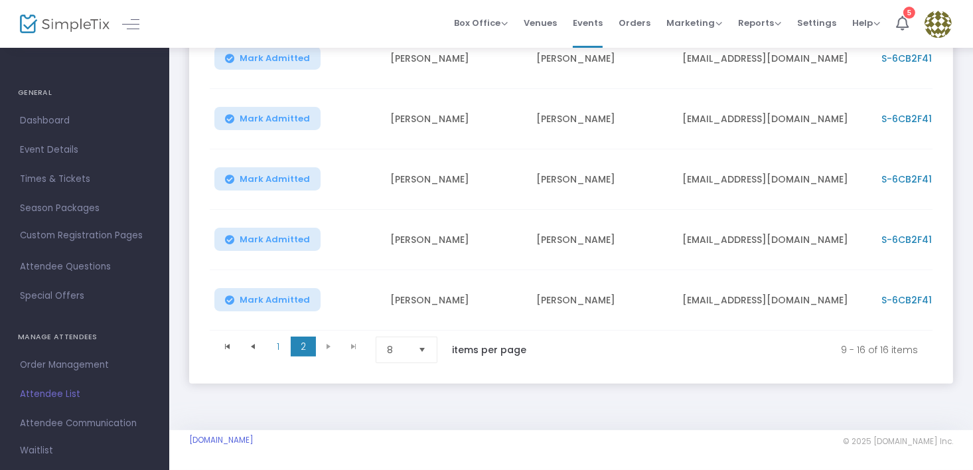  Describe the element at coordinates (84, 394) in the screenshot. I see `span: Attendee List` at that location.